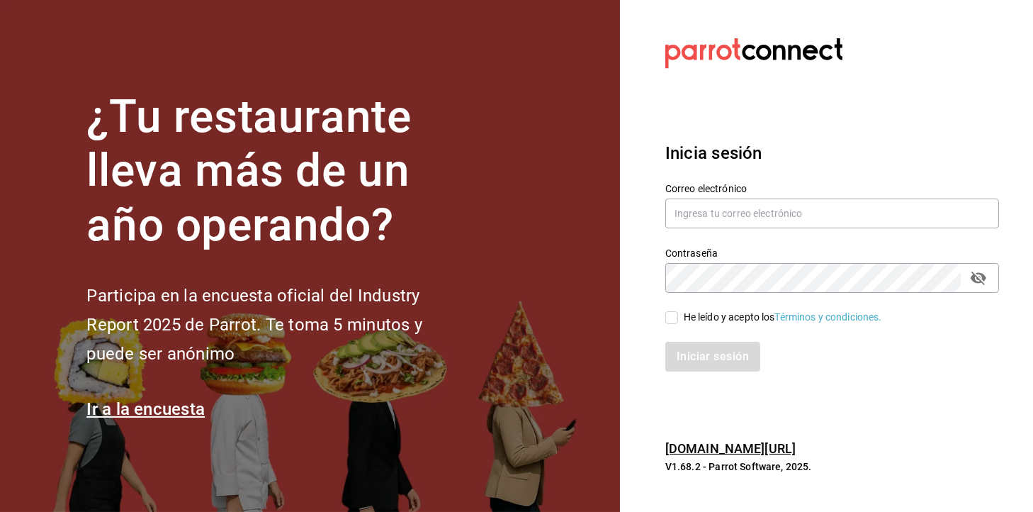 The height and width of the screenshot is (512, 1033). What do you see at coordinates (832, 189) in the screenshot?
I see `label: Correo electrónico` at bounding box center [832, 189].